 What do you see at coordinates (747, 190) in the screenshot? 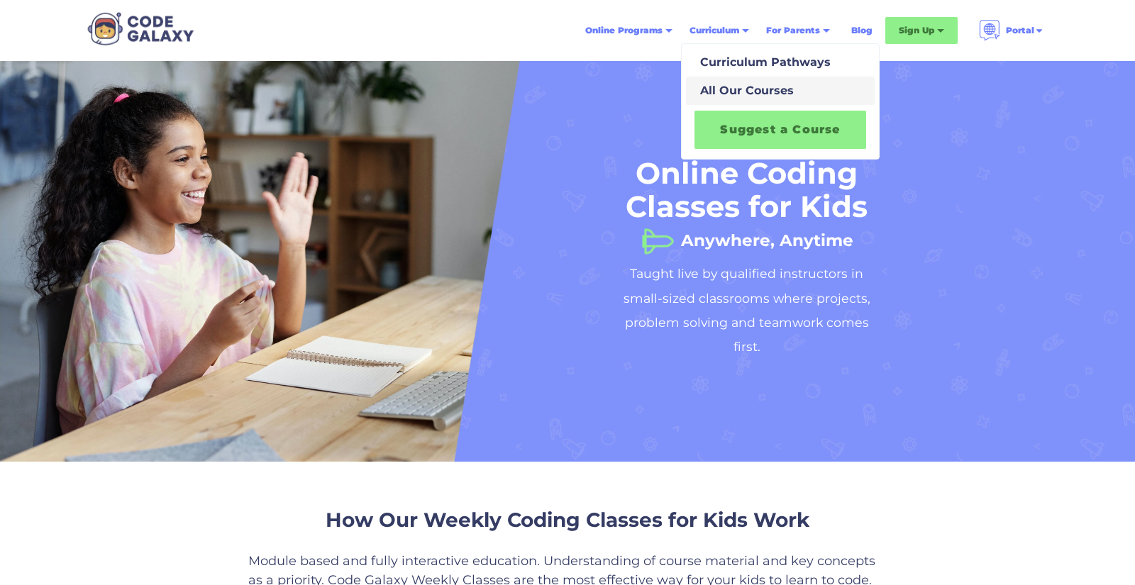
I see `h1: Online Coding Classes for Kids` at bounding box center [747, 190].